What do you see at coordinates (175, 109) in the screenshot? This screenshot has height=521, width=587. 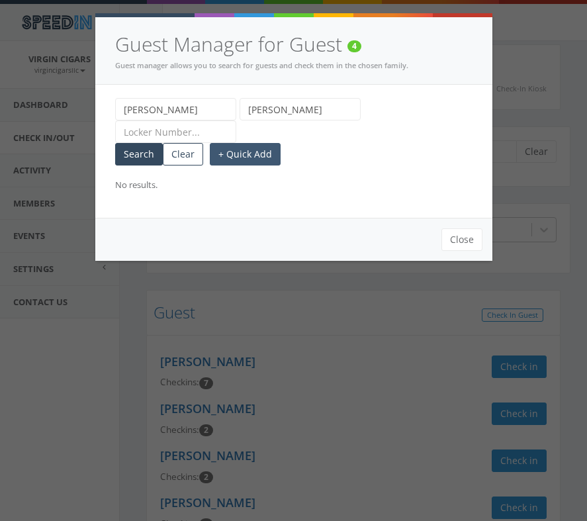 I see `input: First Name...` at bounding box center [175, 109].